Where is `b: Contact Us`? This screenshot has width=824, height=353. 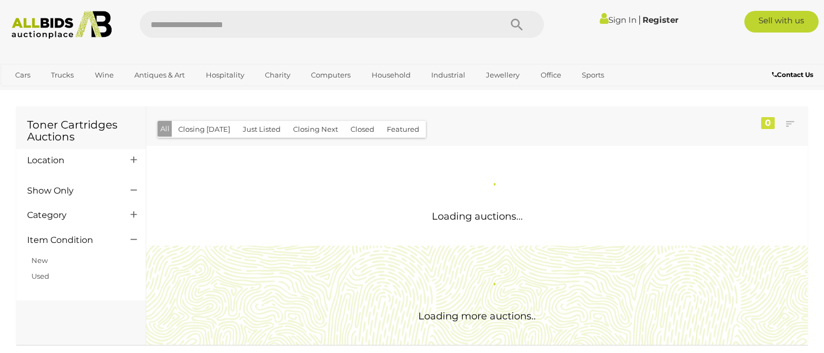 b: Contact Us is located at coordinates (792, 74).